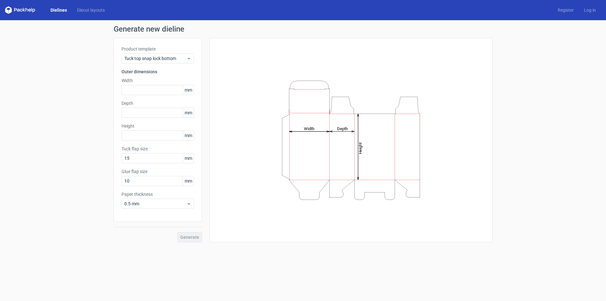  What do you see at coordinates (158, 126) in the screenshot?
I see `label: Height` at bounding box center [158, 126].